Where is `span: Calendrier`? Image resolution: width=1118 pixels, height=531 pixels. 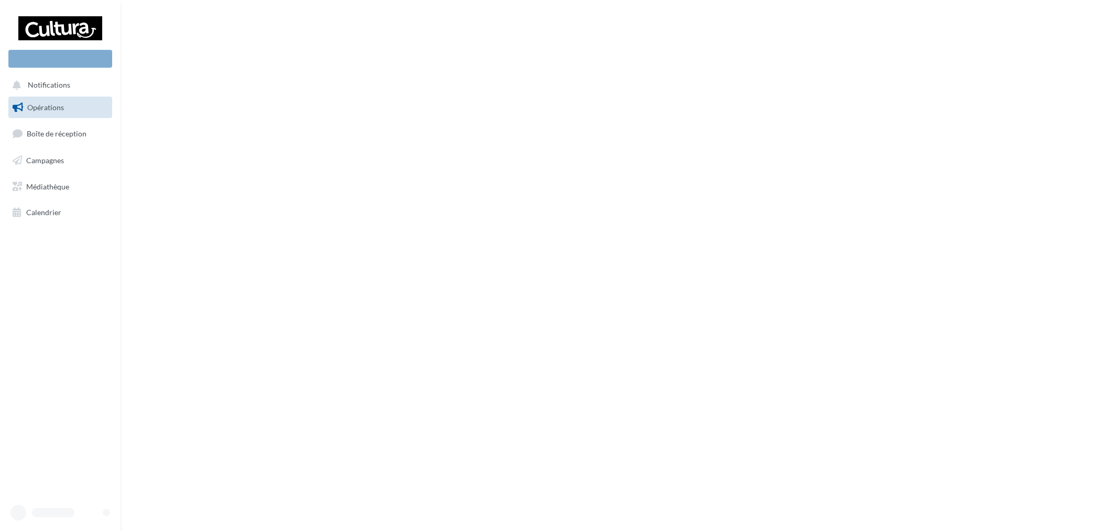 span: Calendrier is located at coordinates (44, 212).